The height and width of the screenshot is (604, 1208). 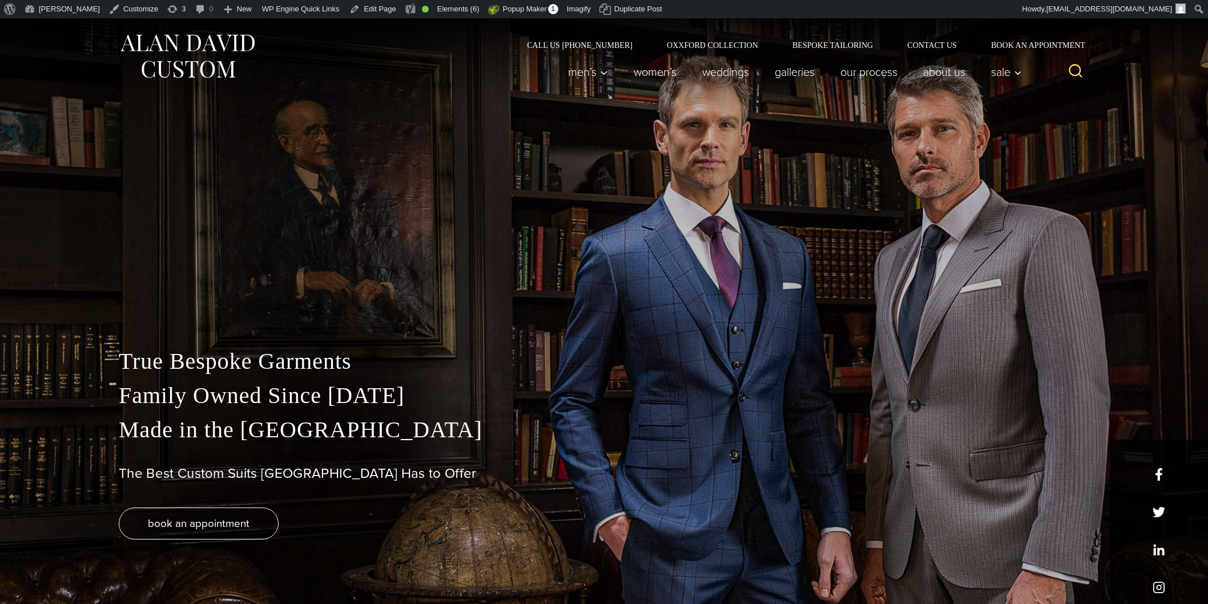 I want to click on a: Our Process, so click(x=869, y=72).